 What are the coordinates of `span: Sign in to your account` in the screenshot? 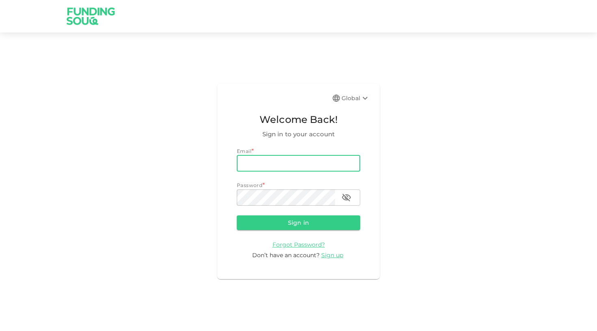 It's located at (299, 134).